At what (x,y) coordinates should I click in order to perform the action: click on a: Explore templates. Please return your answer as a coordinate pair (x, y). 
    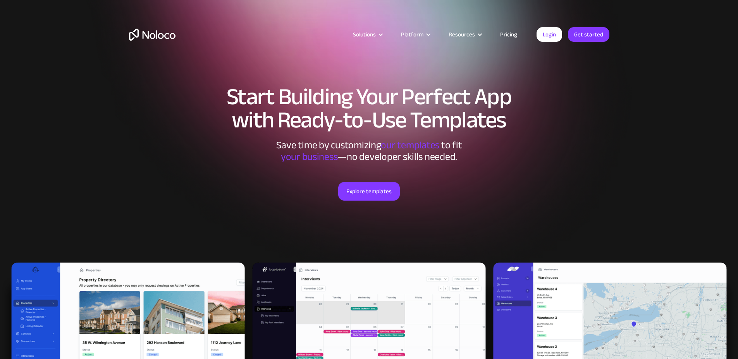
    Looking at the image, I should click on (369, 191).